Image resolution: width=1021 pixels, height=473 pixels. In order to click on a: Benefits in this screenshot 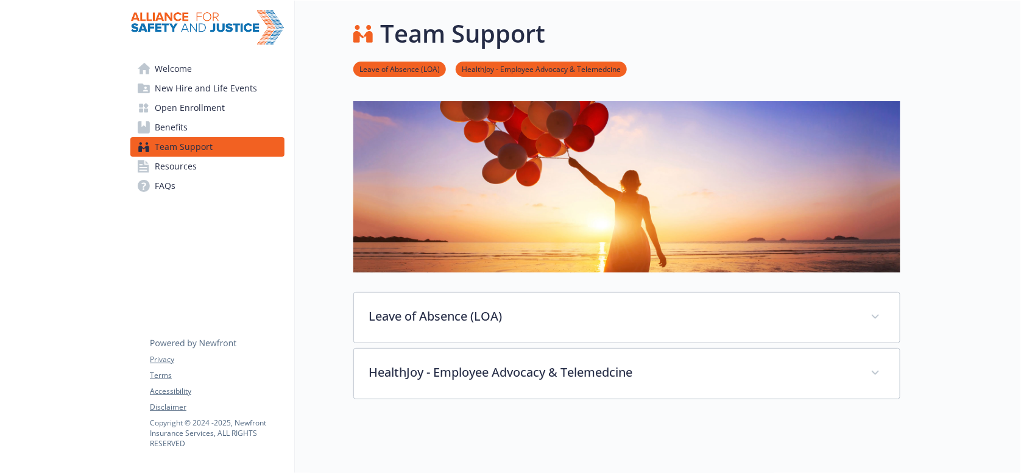, I will do `click(207, 127)`.